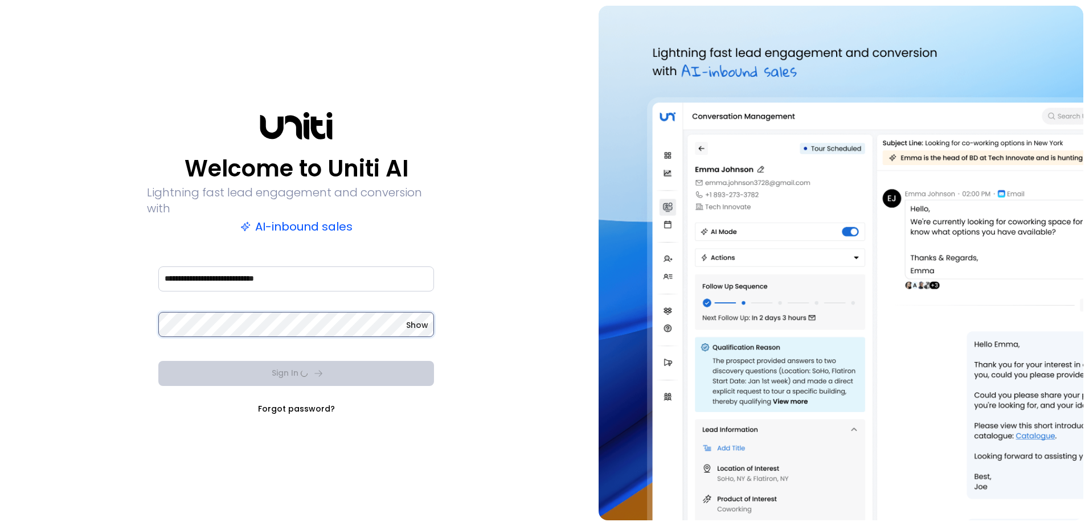 The height and width of the screenshot is (526, 1089). I want to click on span: Show, so click(417, 325).